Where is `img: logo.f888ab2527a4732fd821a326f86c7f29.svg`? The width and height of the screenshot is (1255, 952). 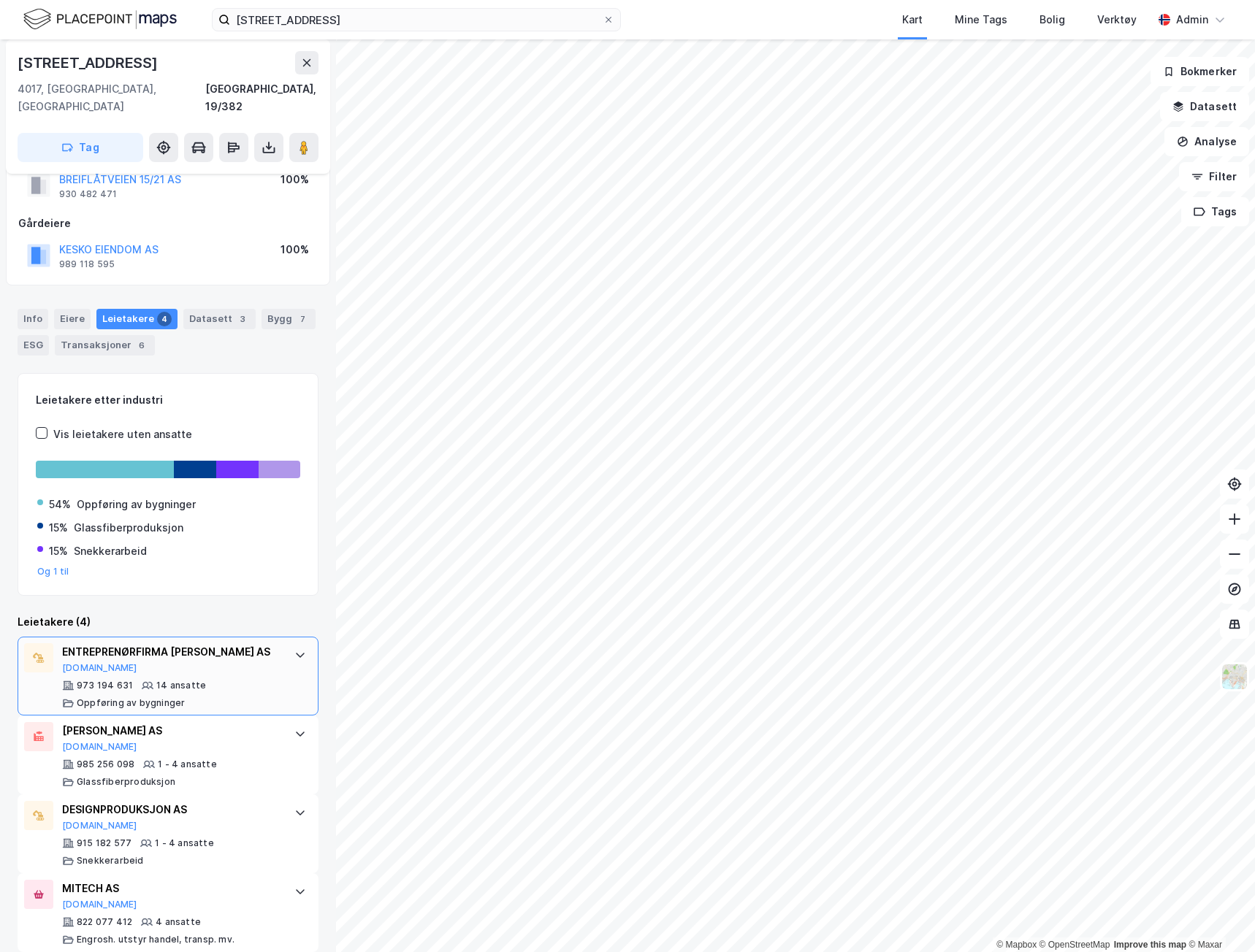 img: logo.f888ab2527a4732fd821a326f86c7f29.svg is located at coordinates (100, 19).